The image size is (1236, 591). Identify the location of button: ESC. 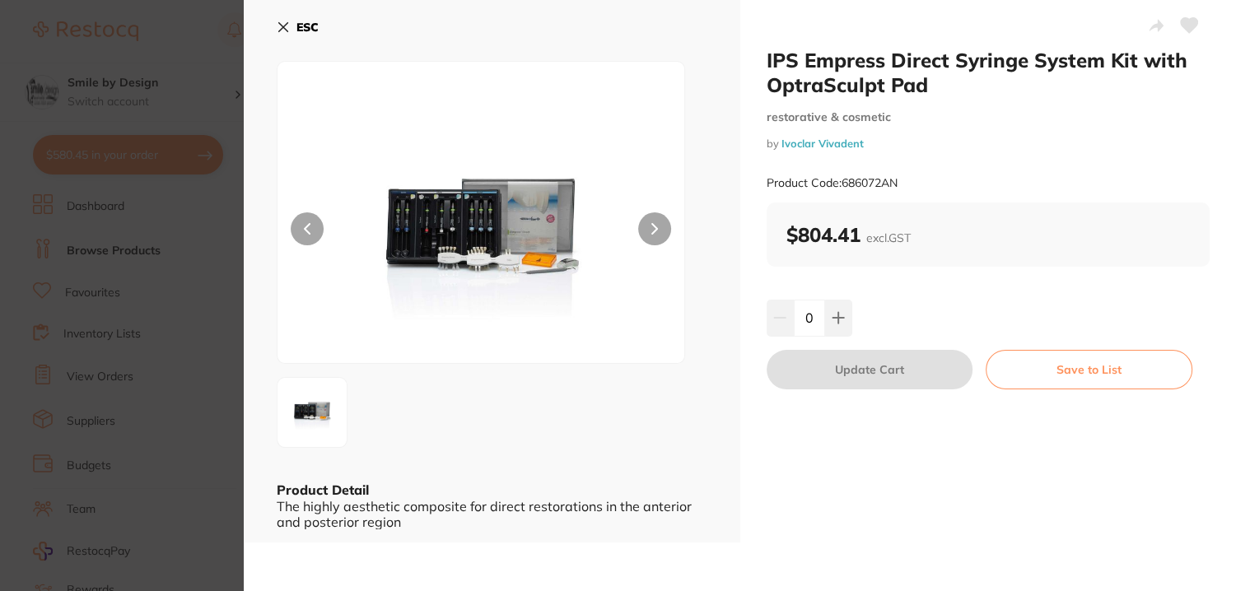
(297, 27).